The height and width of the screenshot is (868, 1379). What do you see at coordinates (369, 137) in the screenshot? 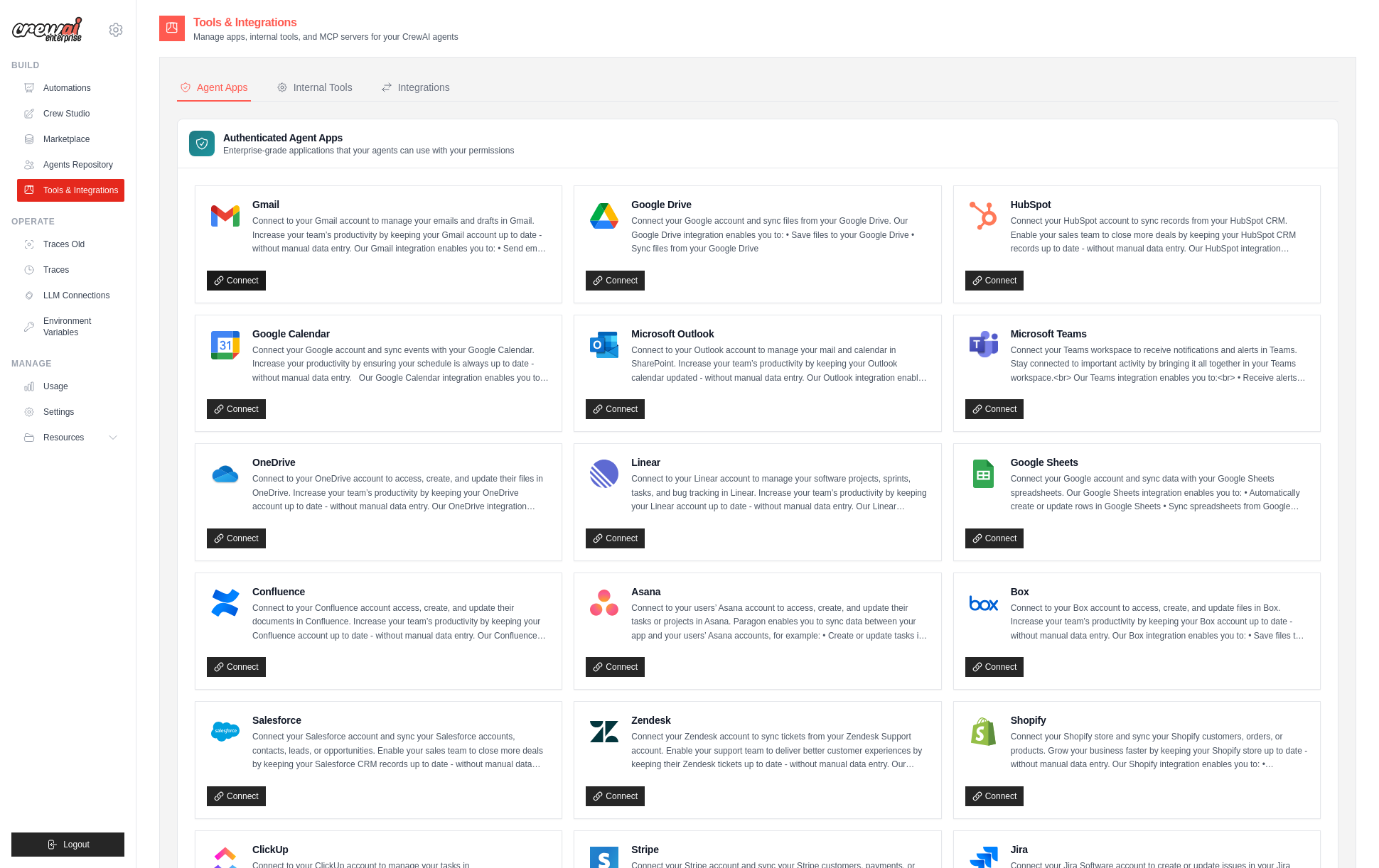
I see `h3: Authenticated Agent Apps` at bounding box center [369, 137].